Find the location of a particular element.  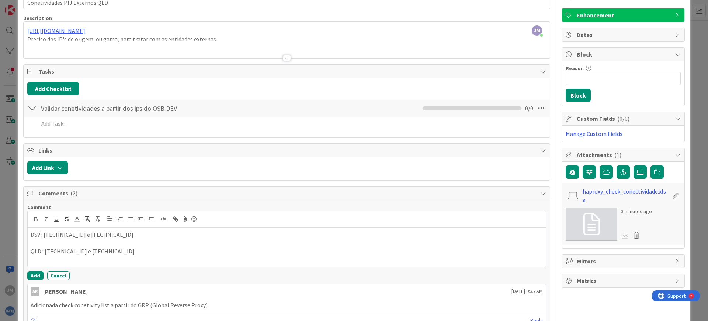

p: Preciso dos IP's de origem, ou gama, para tratar com as entidades externas. is located at coordinates (287, 39).